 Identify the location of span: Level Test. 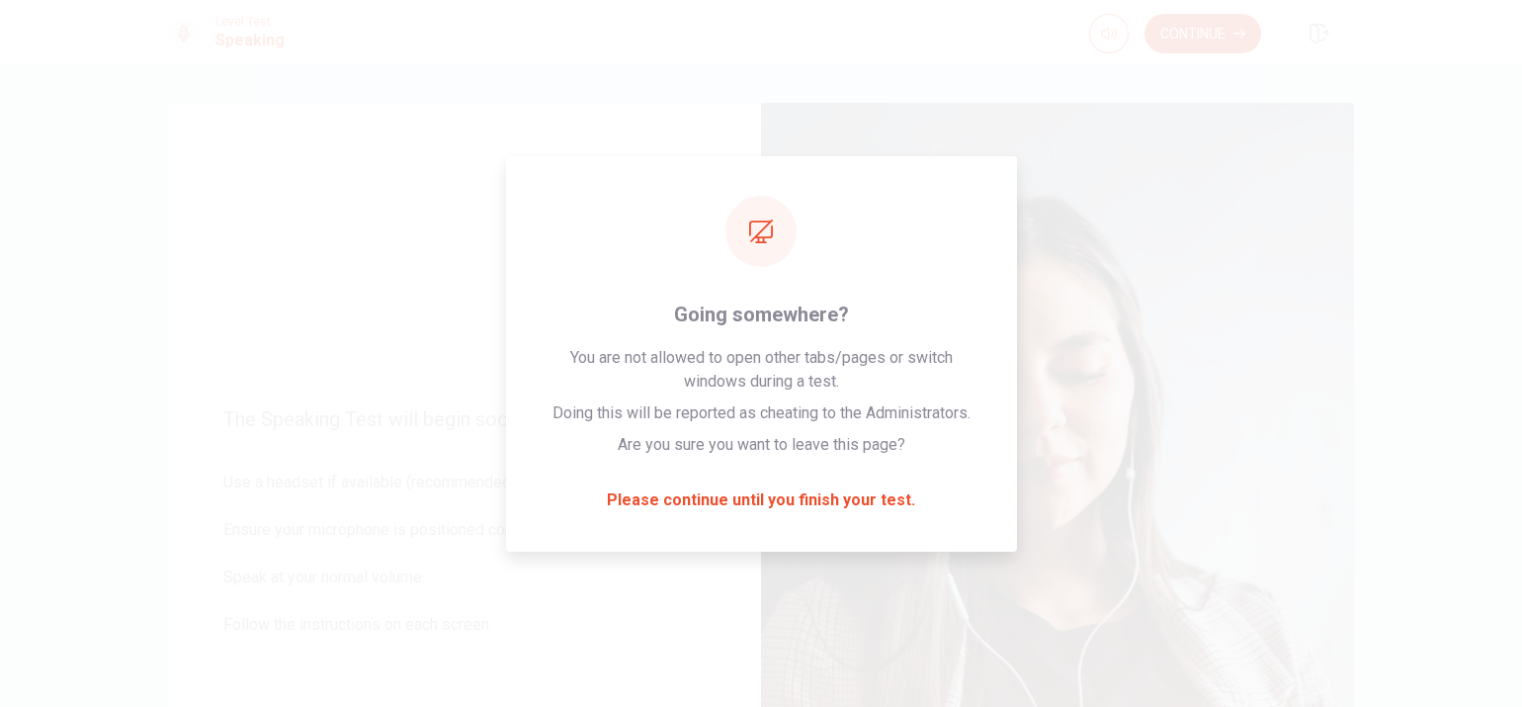
(250, 22).